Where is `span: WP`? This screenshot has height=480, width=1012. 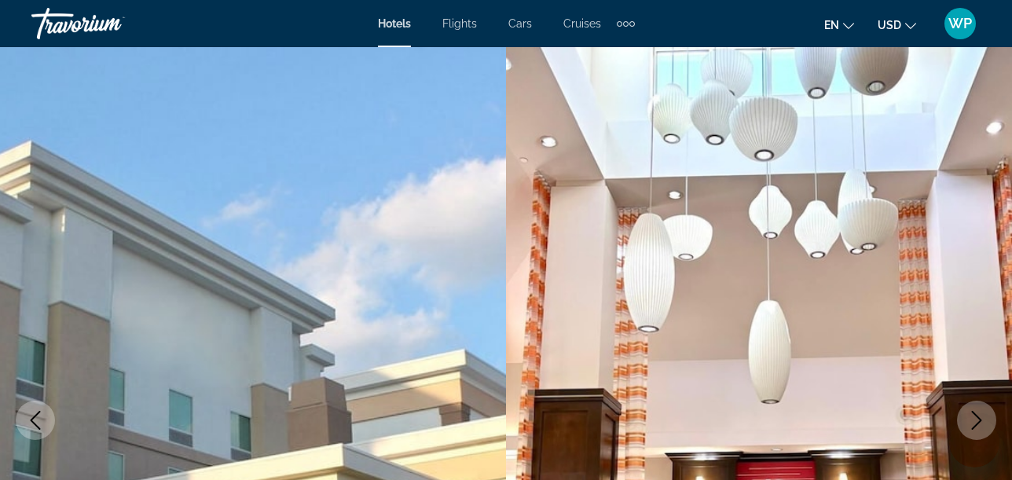
span: WP is located at coordinates (960, 24).